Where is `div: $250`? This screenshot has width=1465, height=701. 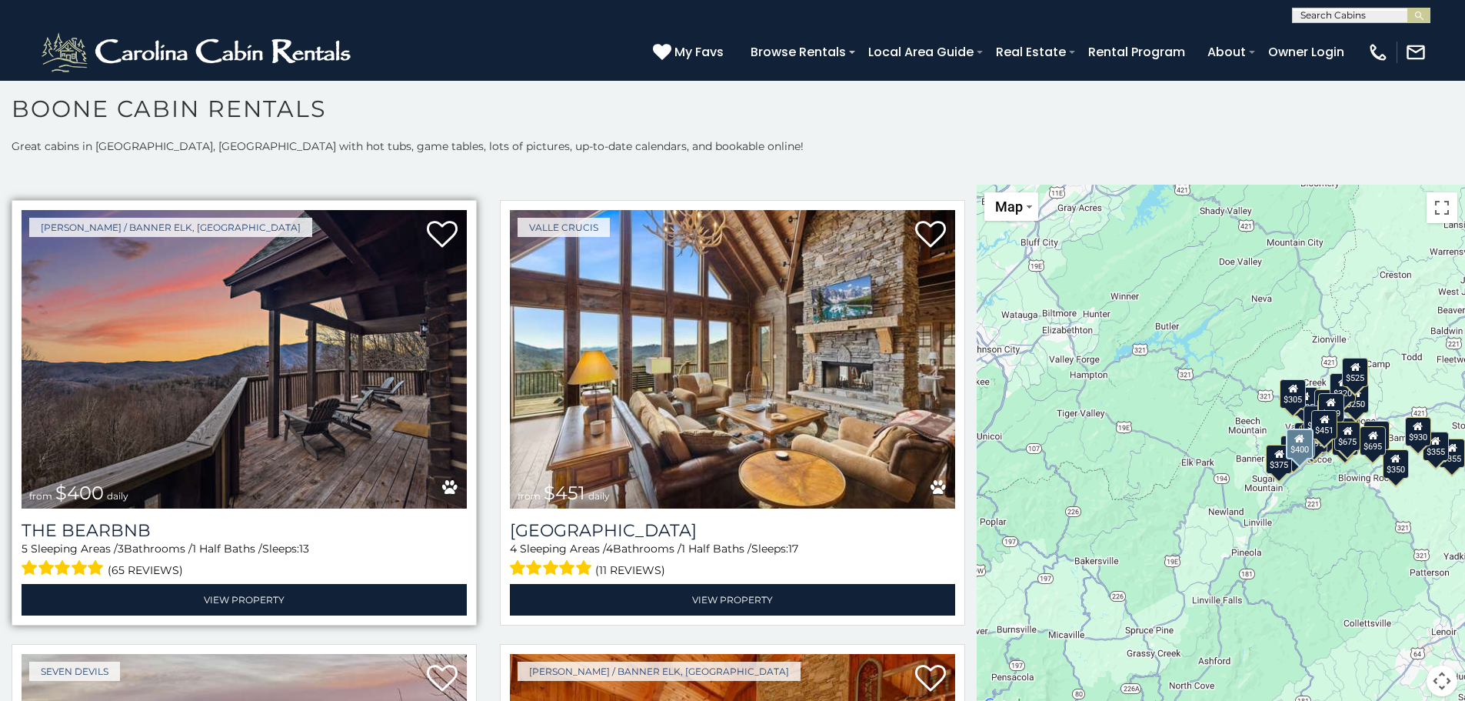 div: $250 is located at coordinates (1357, 398).